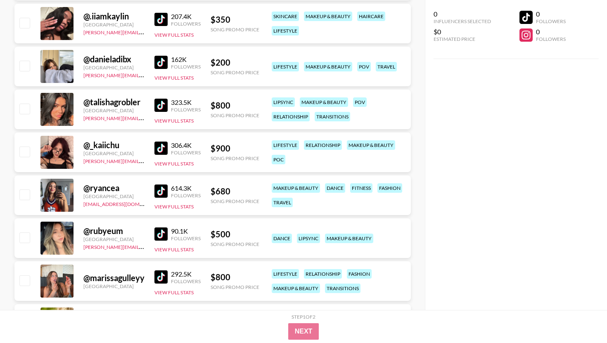  What do you see at coordinates (278, 159) in the screenshot?
I see `div: poc` at bounding box center [278, 159].